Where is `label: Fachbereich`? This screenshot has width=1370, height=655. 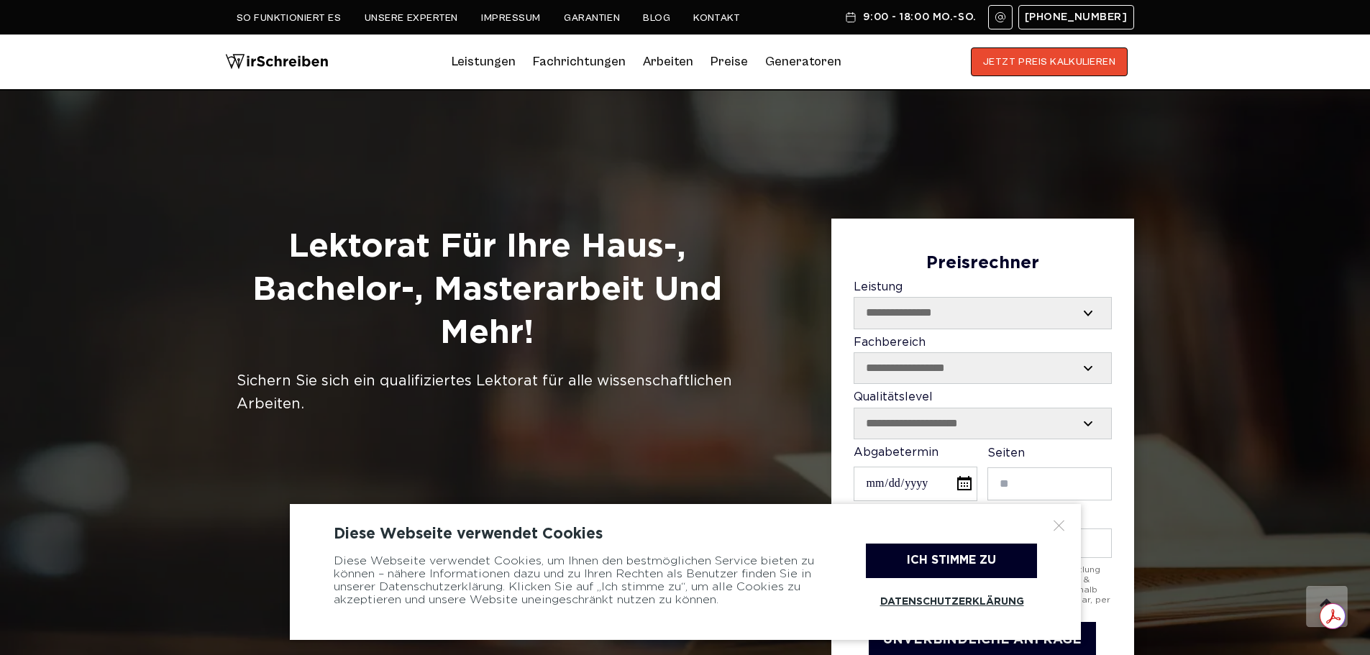
label: Fachbereich is located at coordinates (982, 360).